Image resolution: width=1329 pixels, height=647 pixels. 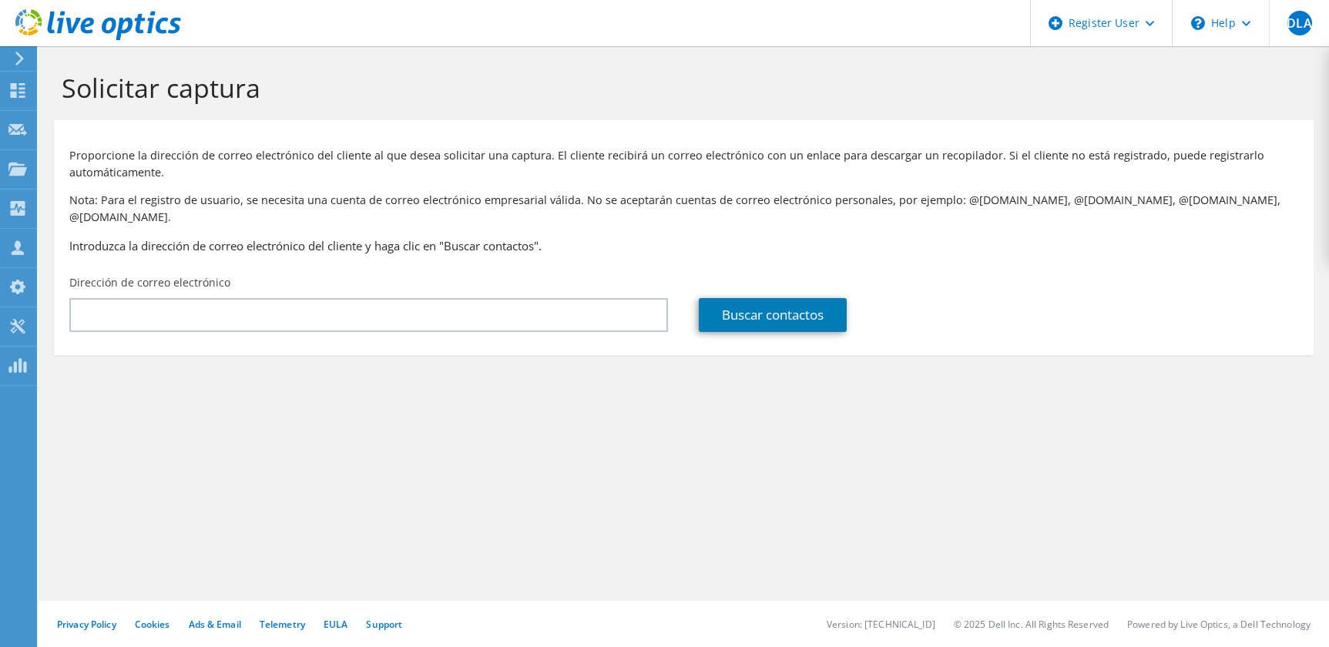 I want to click on p: Proporcione la dirección de correo electrónico del cliente al que desea solicitar una captura. El..., so click(x=683, y=164).